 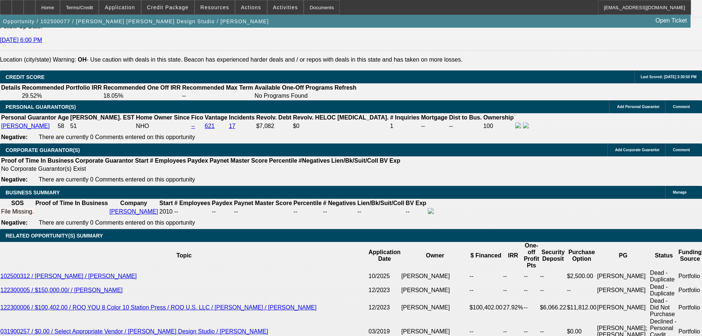 I want to click on b: Revolv. Debt, so click(x=274, y=117).